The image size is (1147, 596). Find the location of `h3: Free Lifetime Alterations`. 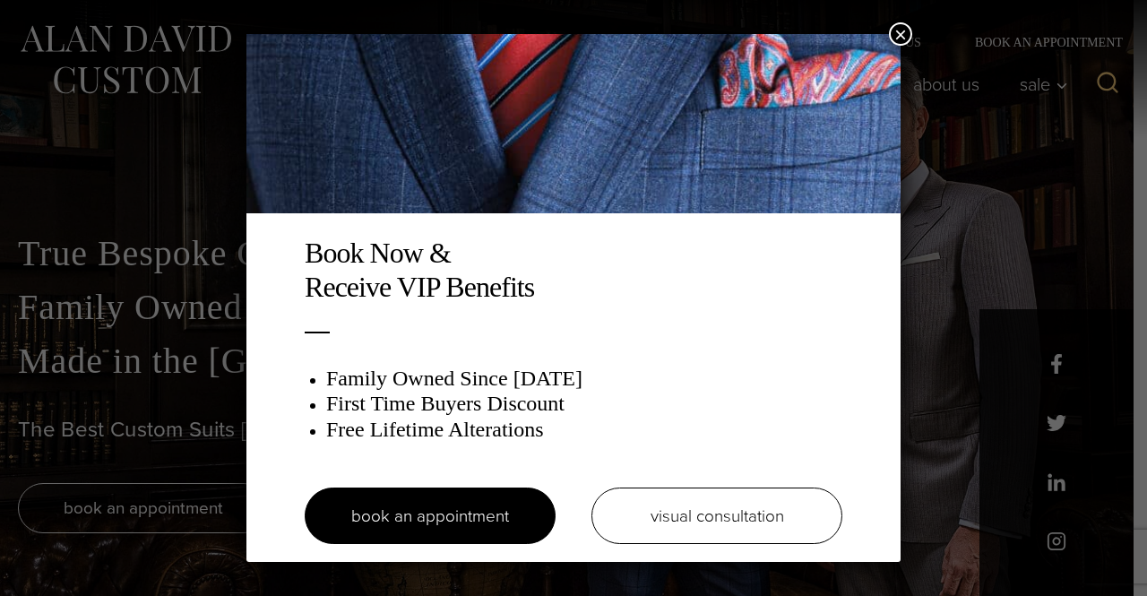

h3: Free Lifetime Alterations is located at coordinates (584, 429).